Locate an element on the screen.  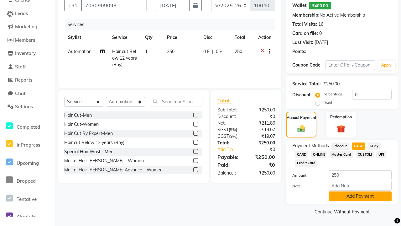
span: PhonePe is located at coordinates (341, 146).